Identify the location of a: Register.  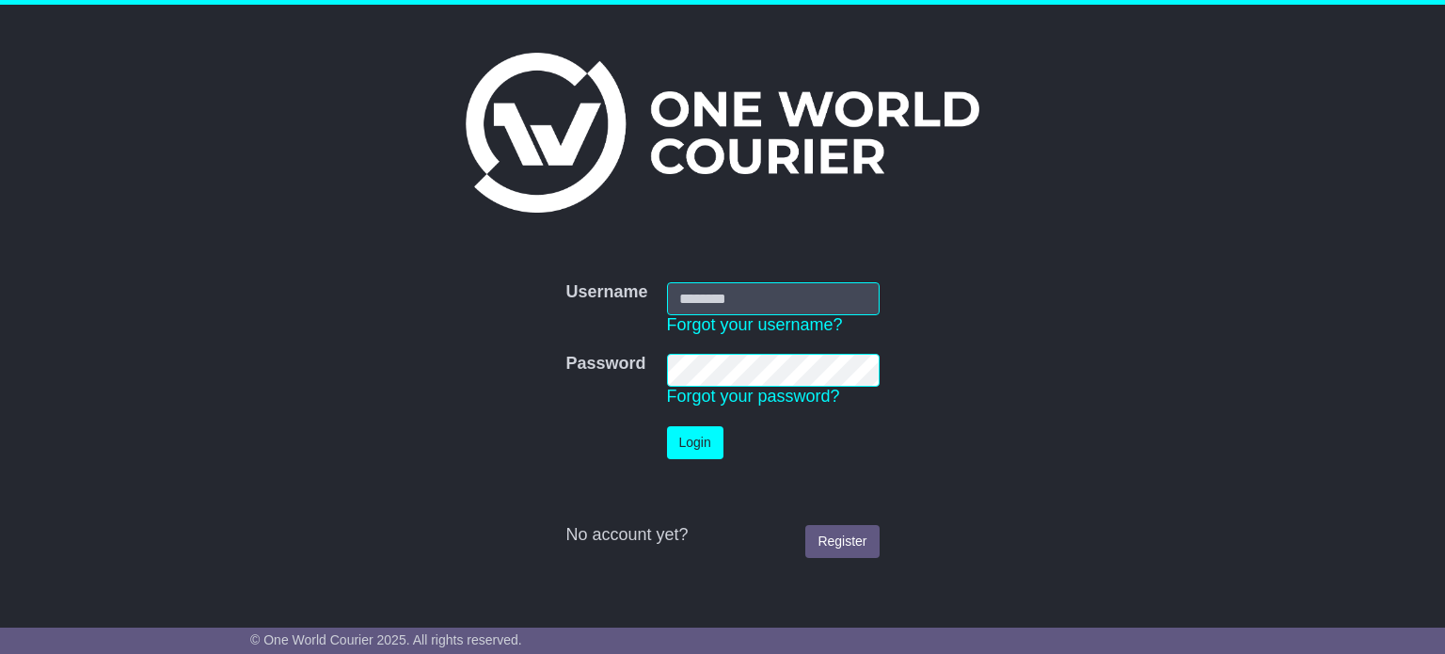
(842, 541).